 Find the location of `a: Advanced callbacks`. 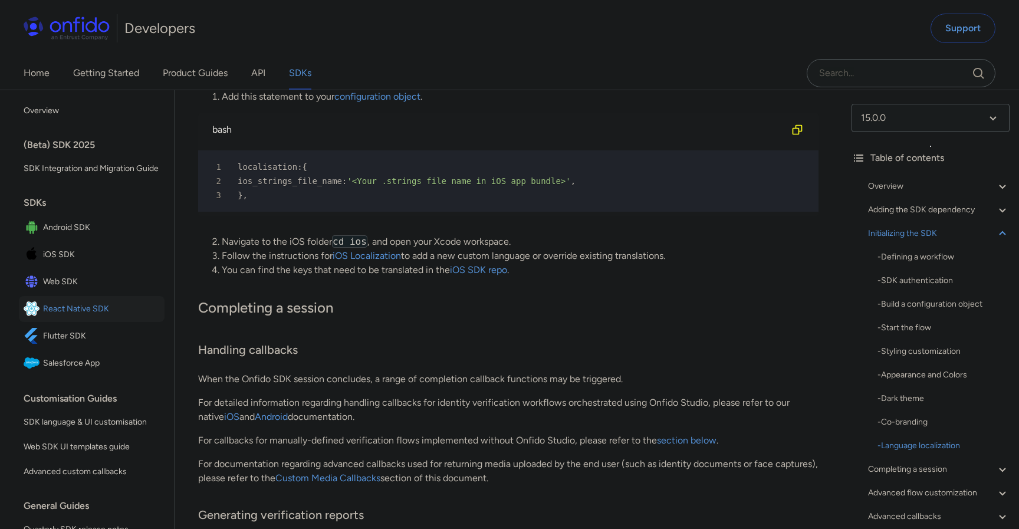

a: Advanced callbacks is located at coordinates (939, 517).